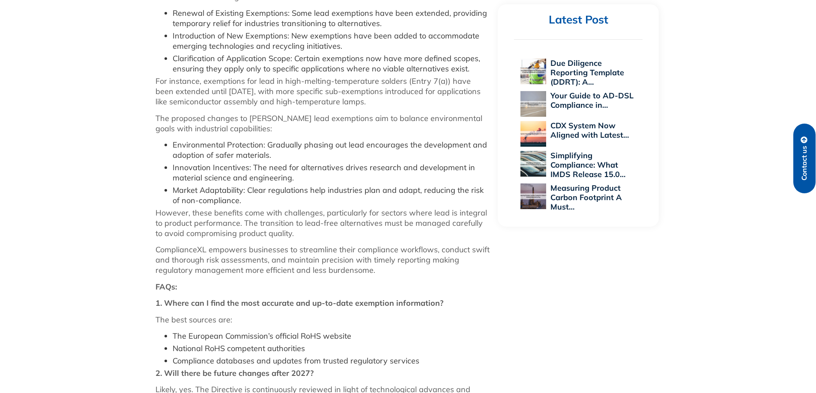 The image size is (816, 393). What do you see at coordinates (331, 18) in the screenshot?
I see `li: Renewal of Existing Exemptions: Some lead exemptions have been extended, providing temporary reli...` at bounding box center [331, 18].